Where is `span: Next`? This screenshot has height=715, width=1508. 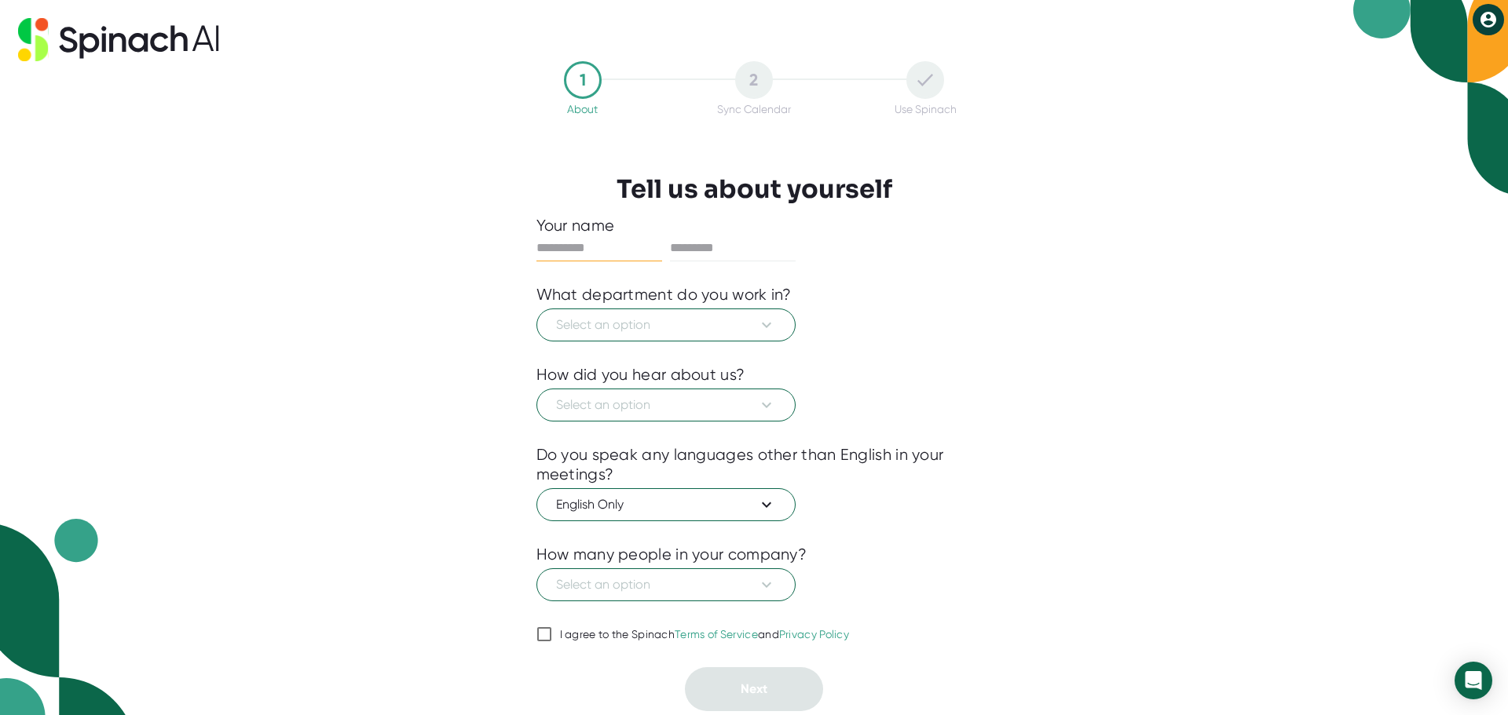 span: Next is located at coordinates (754, 689).